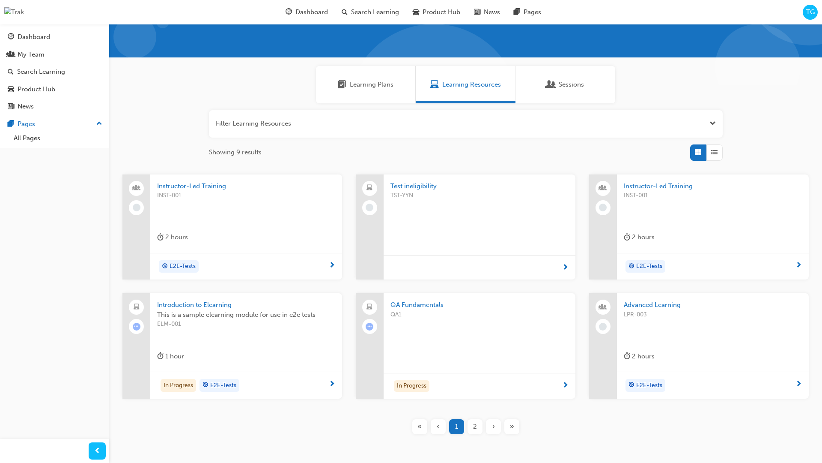 This screenshot has width=822, height=463. Describe the element at coordinates (480, 195) in the screenshot. I see `span: TST-YYN` at that location.